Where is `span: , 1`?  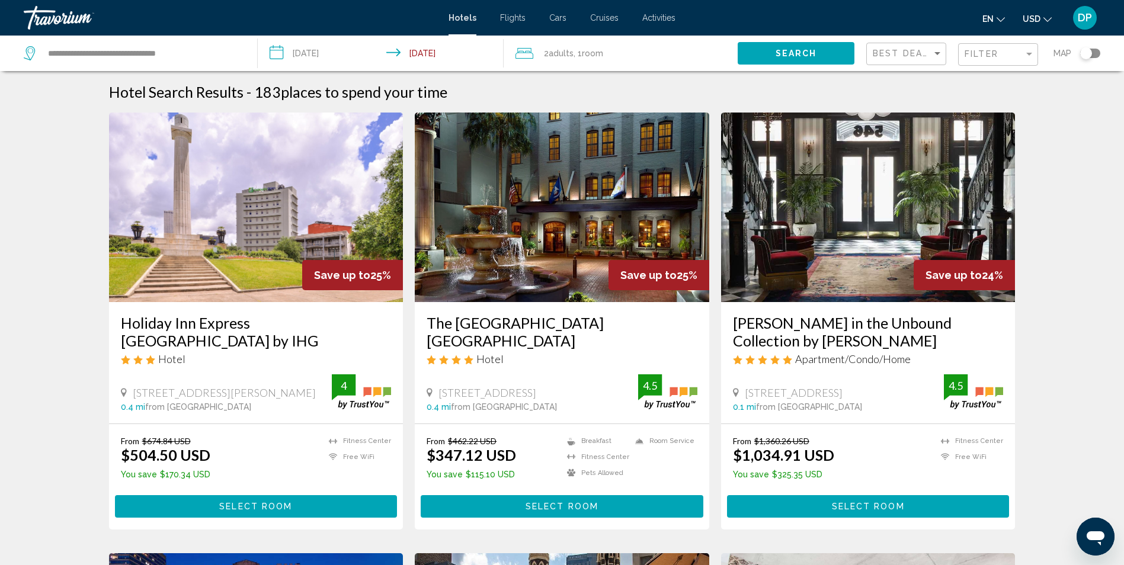
span: , 1 is located at coordinates (588, 53).